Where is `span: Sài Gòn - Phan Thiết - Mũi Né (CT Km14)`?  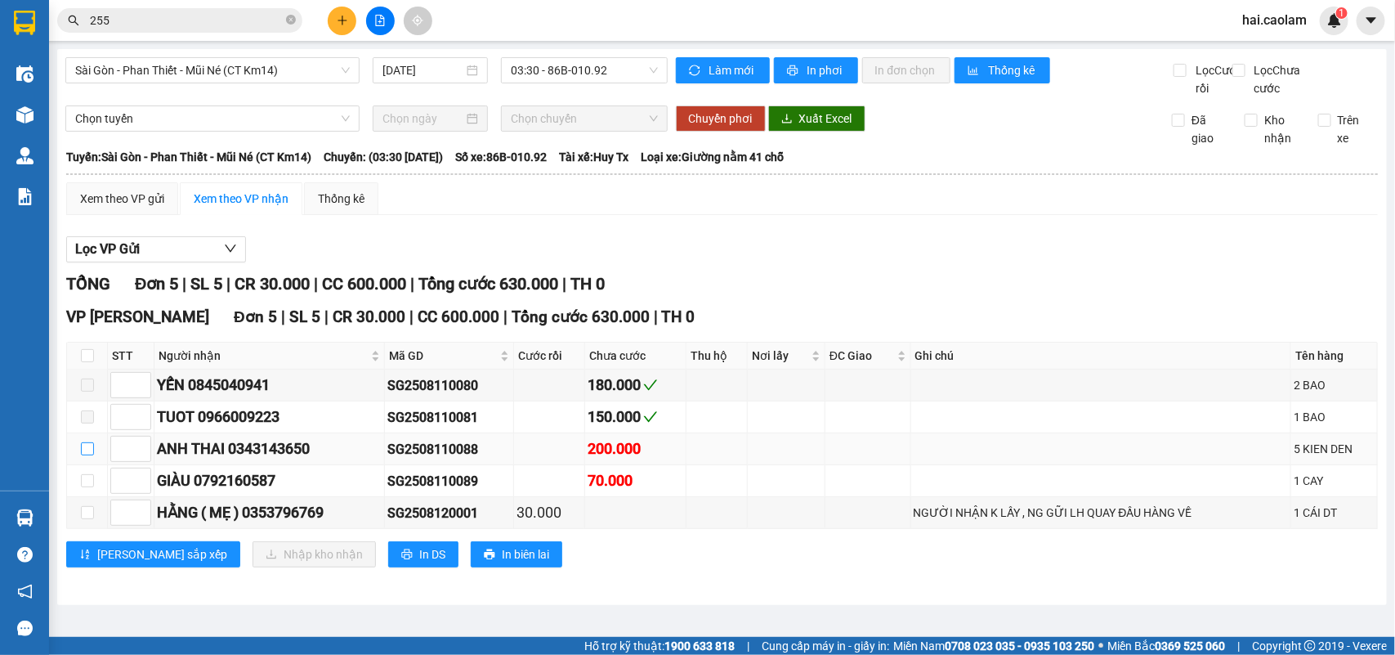 span: Sài Gòn - Phan Thiết - Mũi Né (CT Km14) is located at coordinates (212, 70).